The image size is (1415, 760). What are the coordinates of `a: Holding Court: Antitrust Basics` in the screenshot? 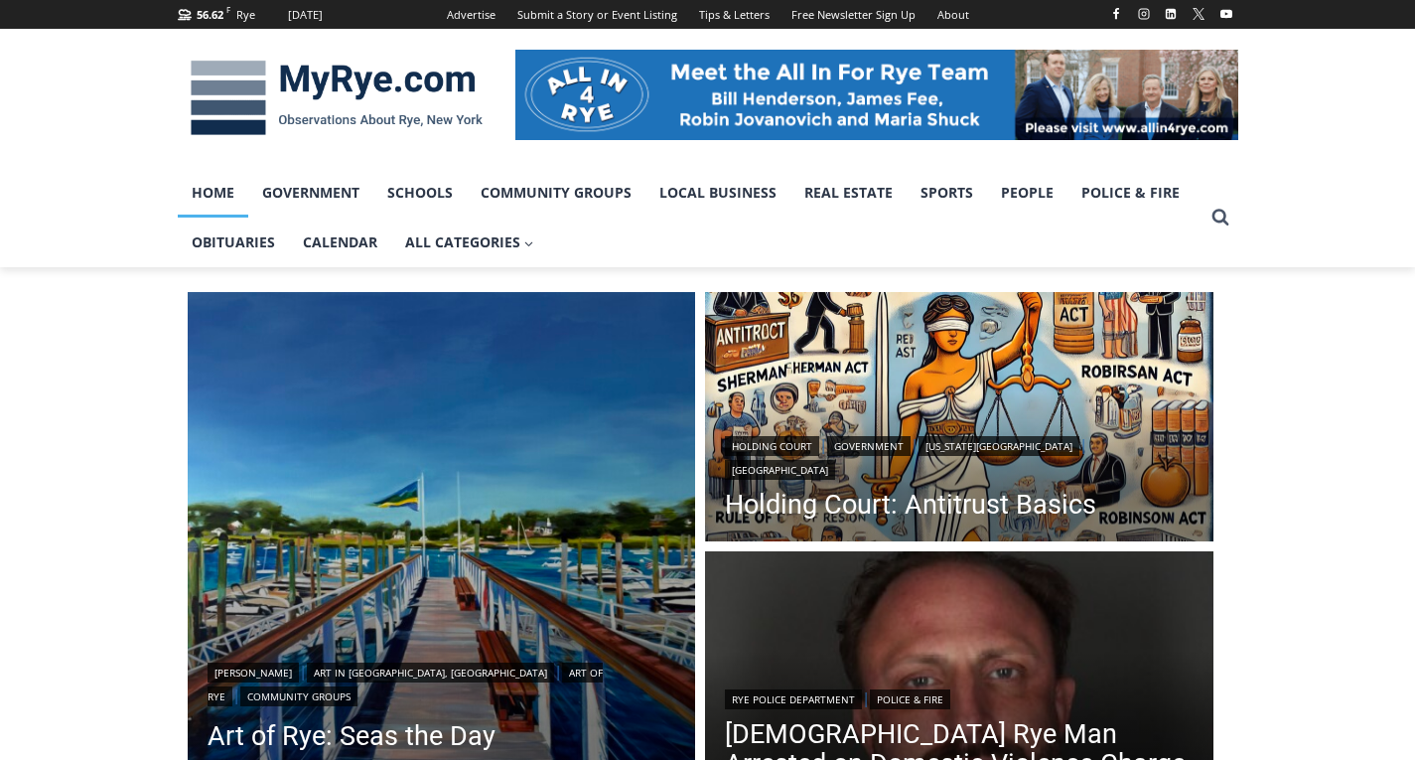 It's located at (959, 504).